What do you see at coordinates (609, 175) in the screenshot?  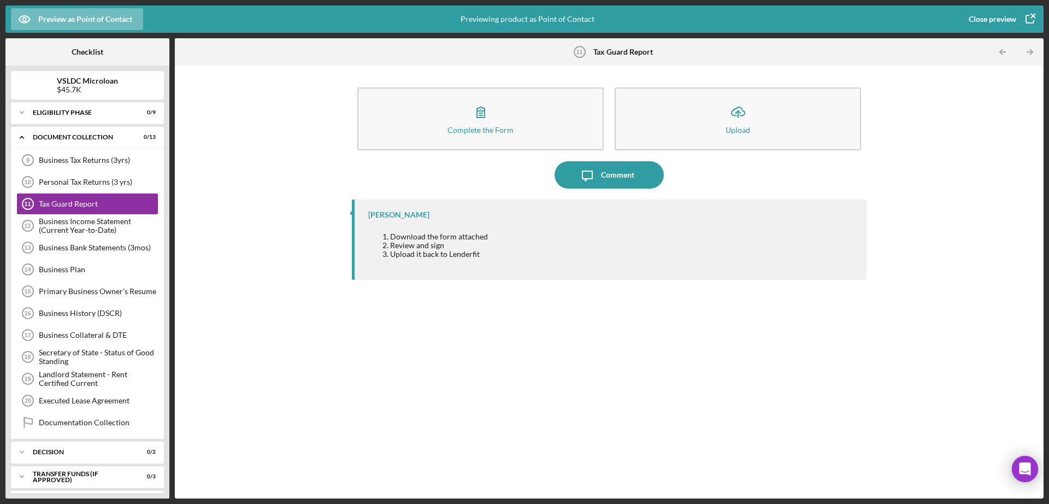 I see `button: Comment` at bounding box center [609, 175].